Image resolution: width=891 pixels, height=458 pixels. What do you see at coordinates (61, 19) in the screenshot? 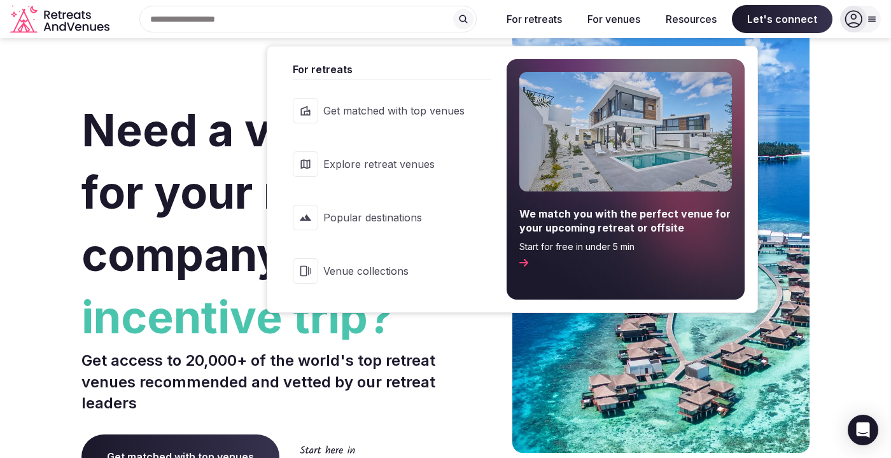
I see `a: Visit the homepage` at bounding box center [61, 19].